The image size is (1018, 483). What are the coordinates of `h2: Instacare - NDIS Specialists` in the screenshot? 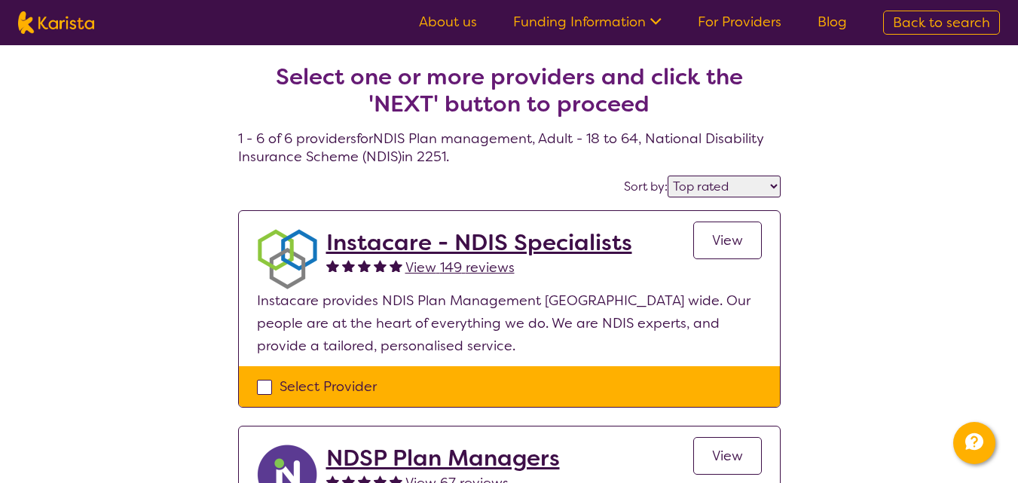 It's located at (479, 243).